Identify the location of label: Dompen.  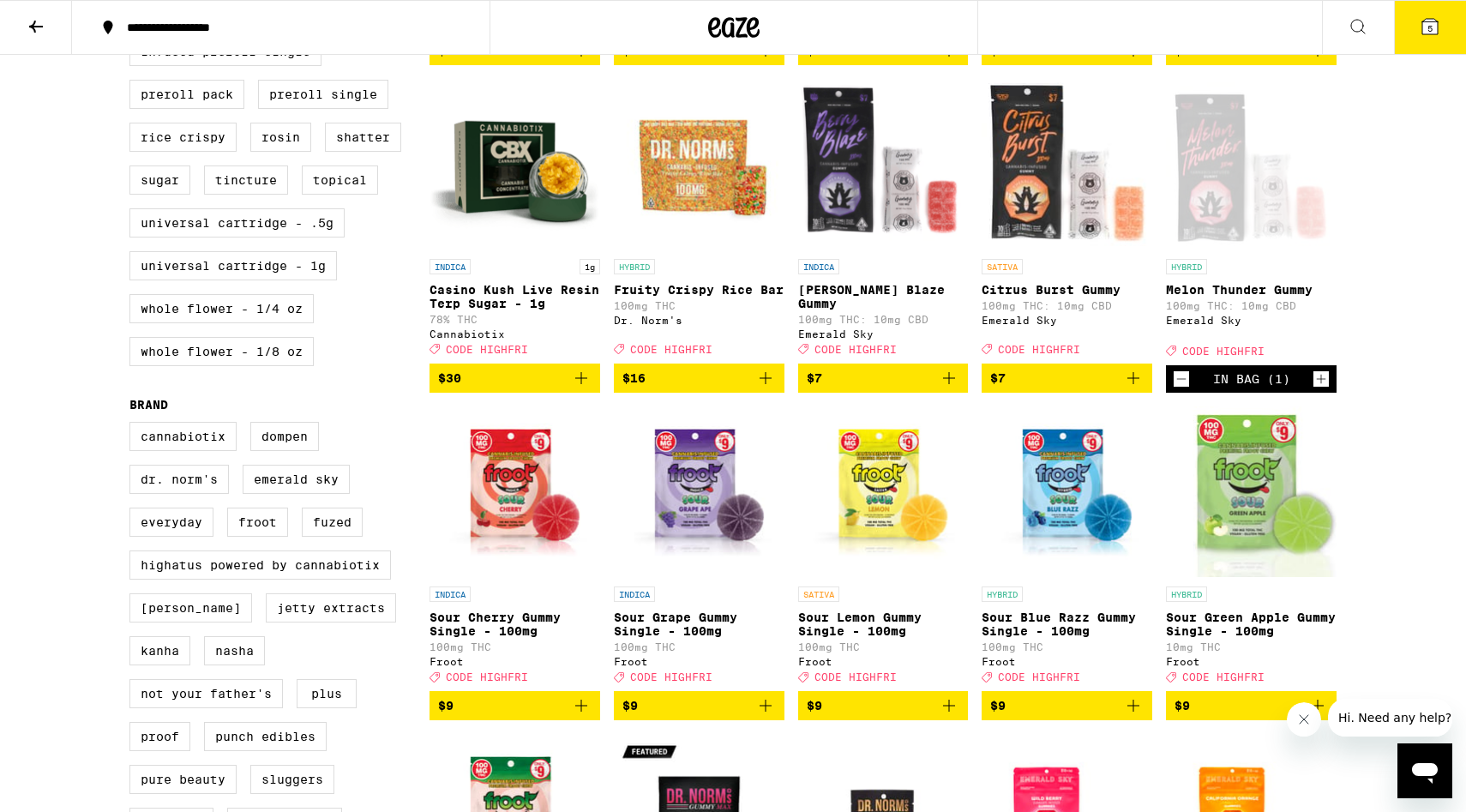
(285, 437).